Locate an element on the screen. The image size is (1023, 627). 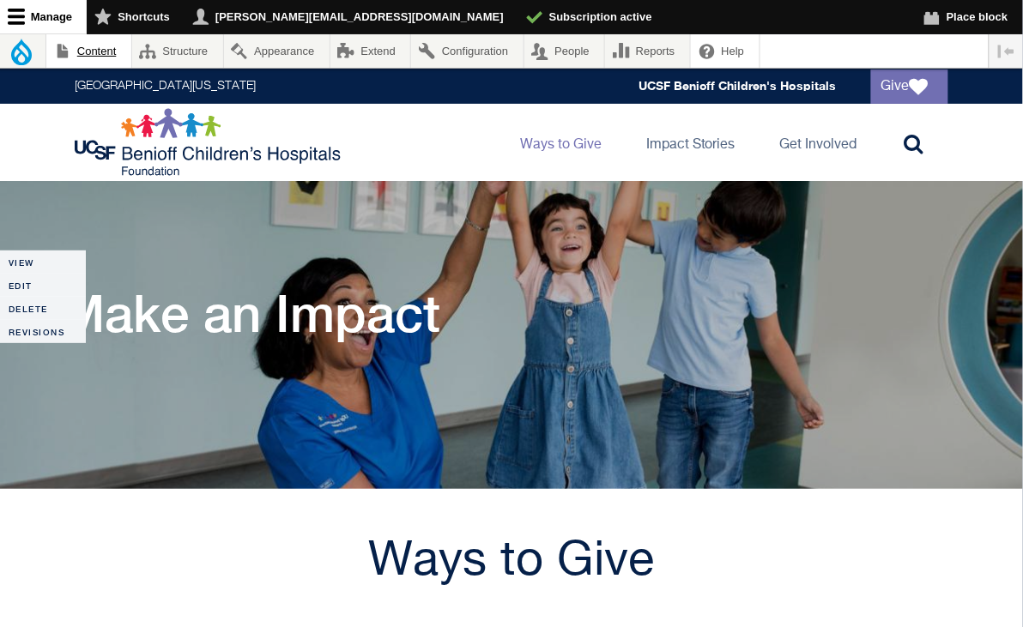
a: Ways to Give is located at coordinates (560, 142).